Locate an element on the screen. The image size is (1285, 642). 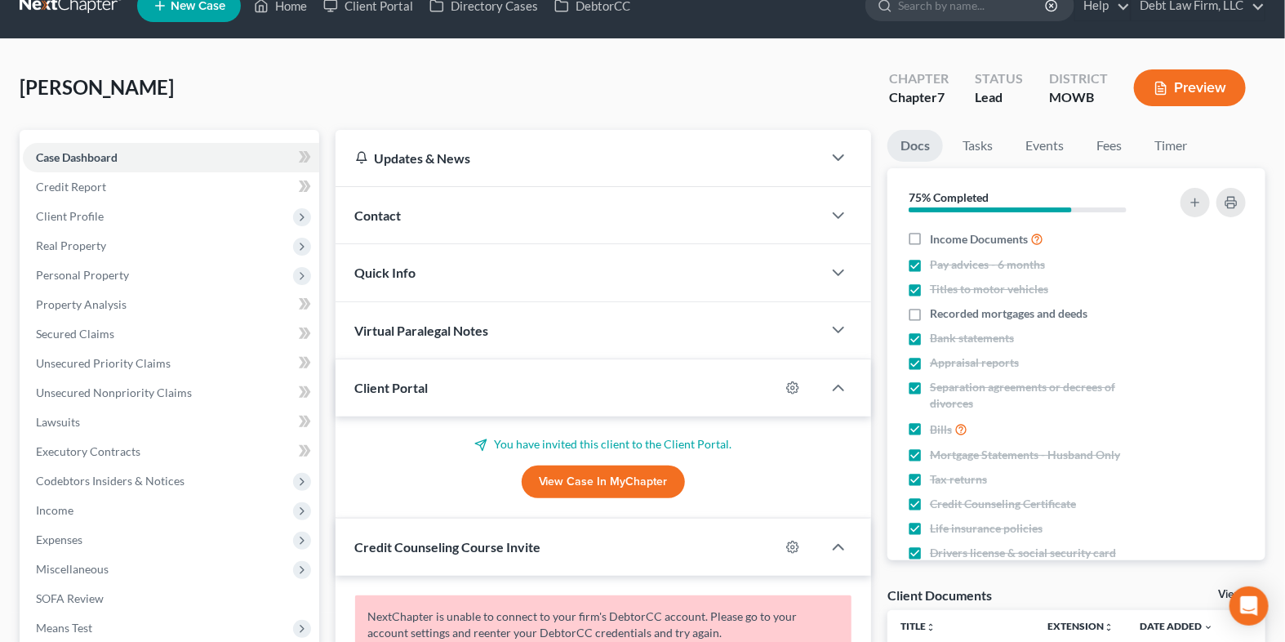
a: Titleunfold_more is located at coordinates (918, 625).